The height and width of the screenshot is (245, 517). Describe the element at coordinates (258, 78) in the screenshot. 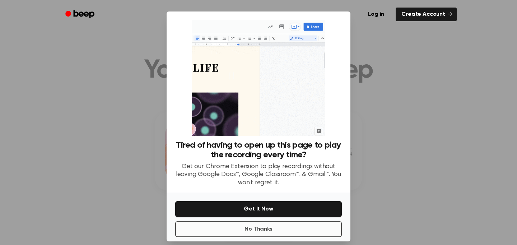

I see `img: Beep extension in action` at that location.